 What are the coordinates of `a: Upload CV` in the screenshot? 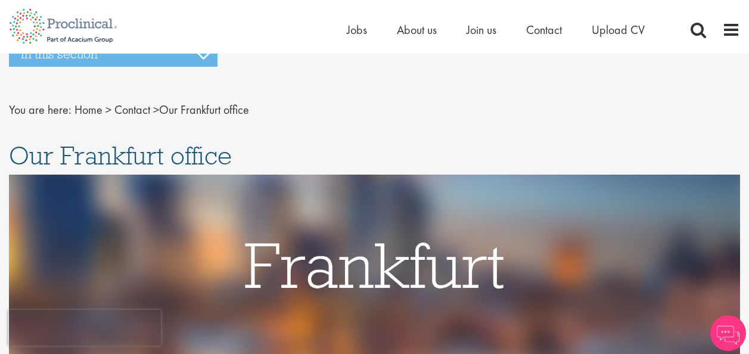 It's located at (618, 30).